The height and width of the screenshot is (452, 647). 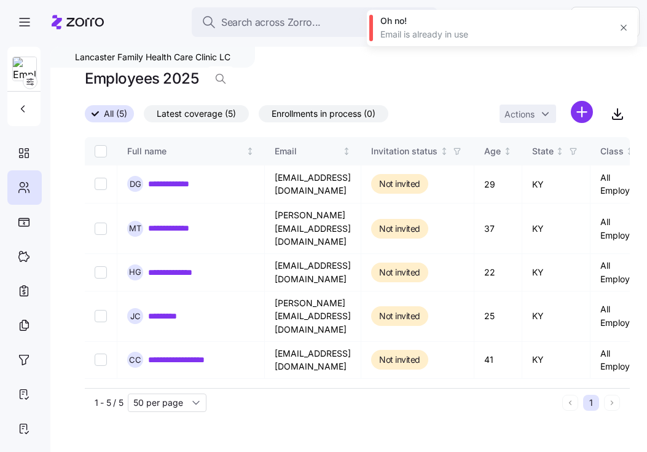 I want to click on img: Employer logo, so click(x=25, y=69).